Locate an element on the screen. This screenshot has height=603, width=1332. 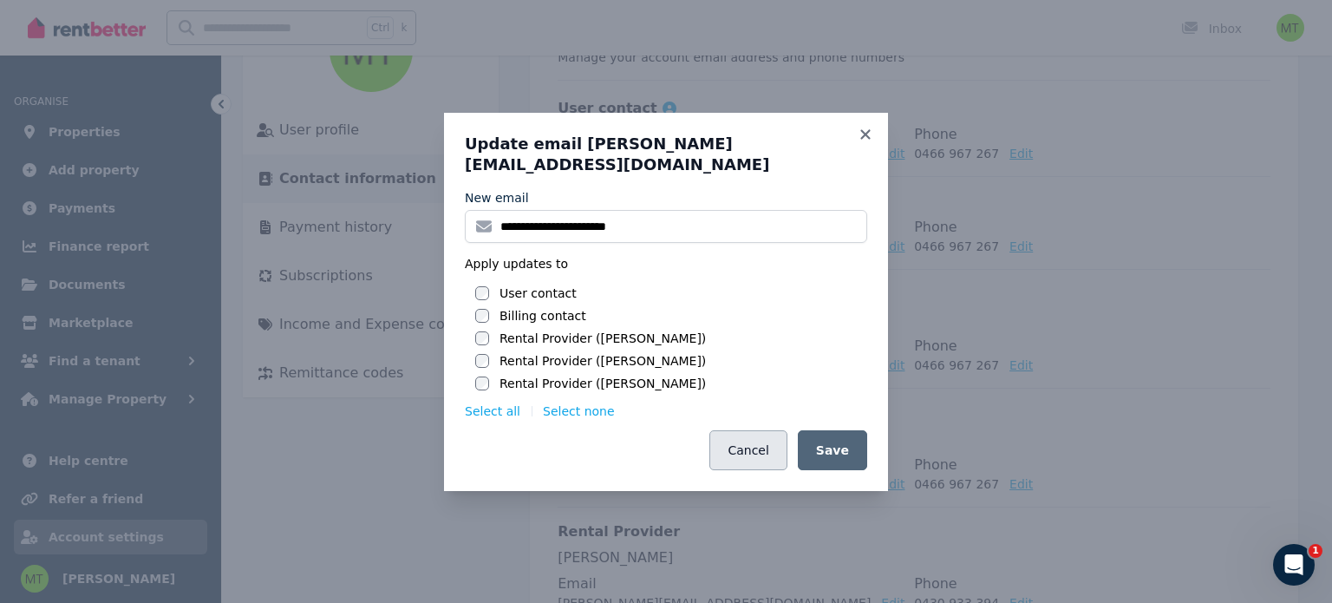
label: New email is located at coordinates (497, 198).